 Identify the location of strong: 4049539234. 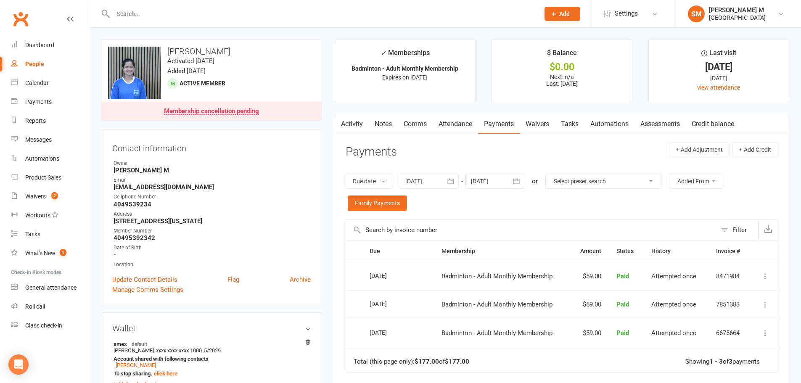
(212, 204).